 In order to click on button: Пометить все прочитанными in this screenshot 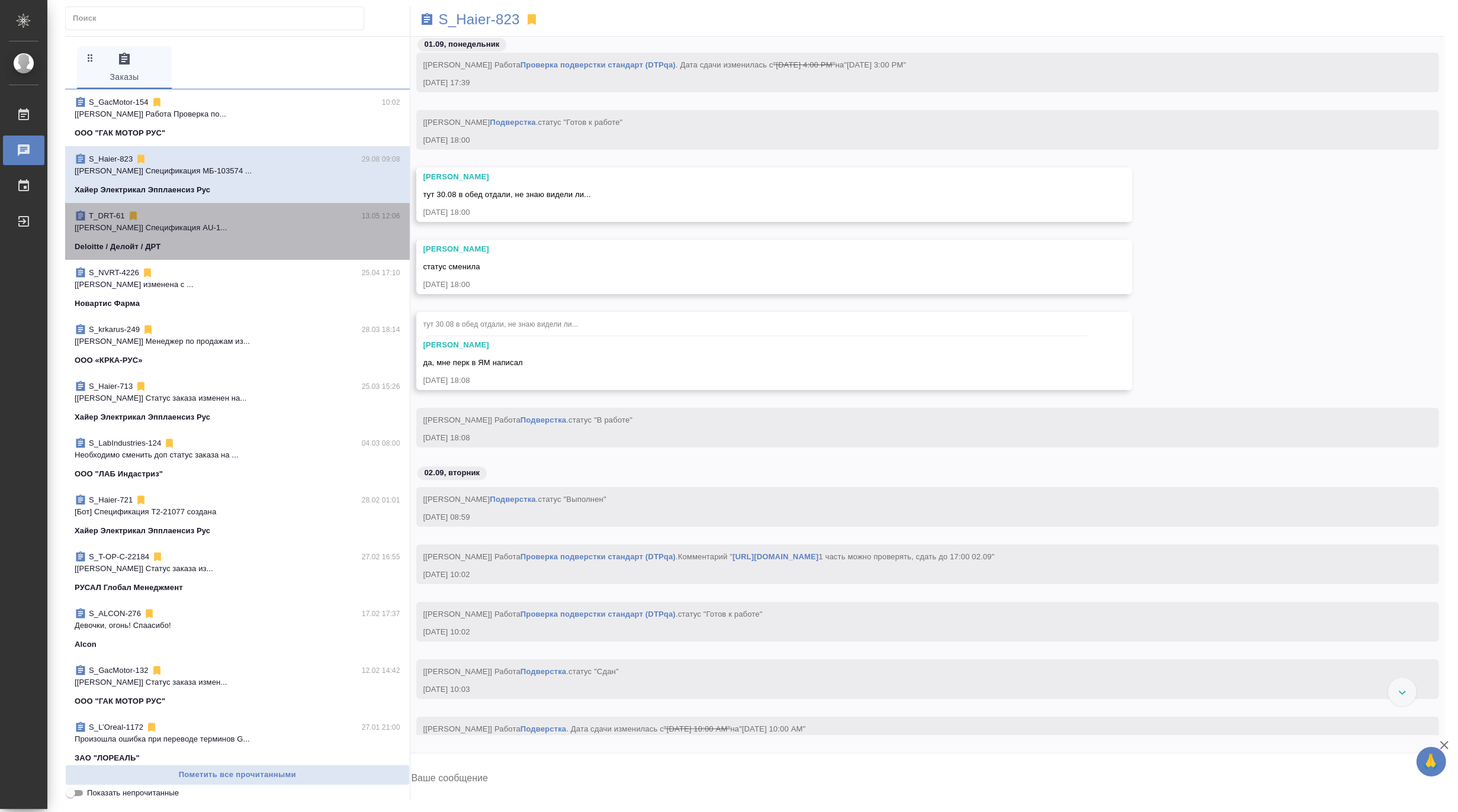, I will do `click(238, 775)`.